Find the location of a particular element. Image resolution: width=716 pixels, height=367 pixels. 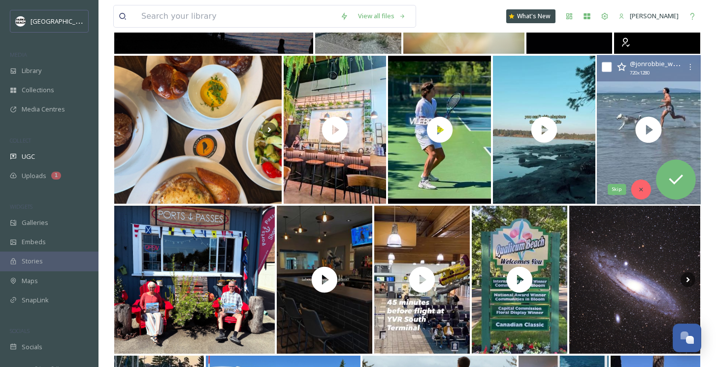

span: Collections is located at coordinates (38, 90).